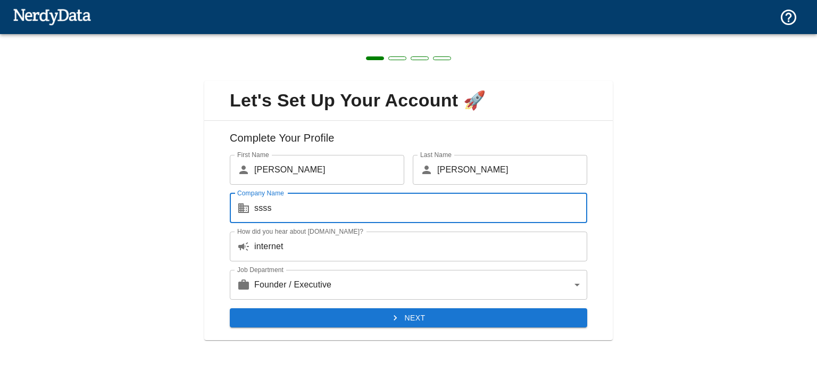  Describe the element at coordinates (421, 285) in the screenshot. I see `div: Founder / Executive` at that location.